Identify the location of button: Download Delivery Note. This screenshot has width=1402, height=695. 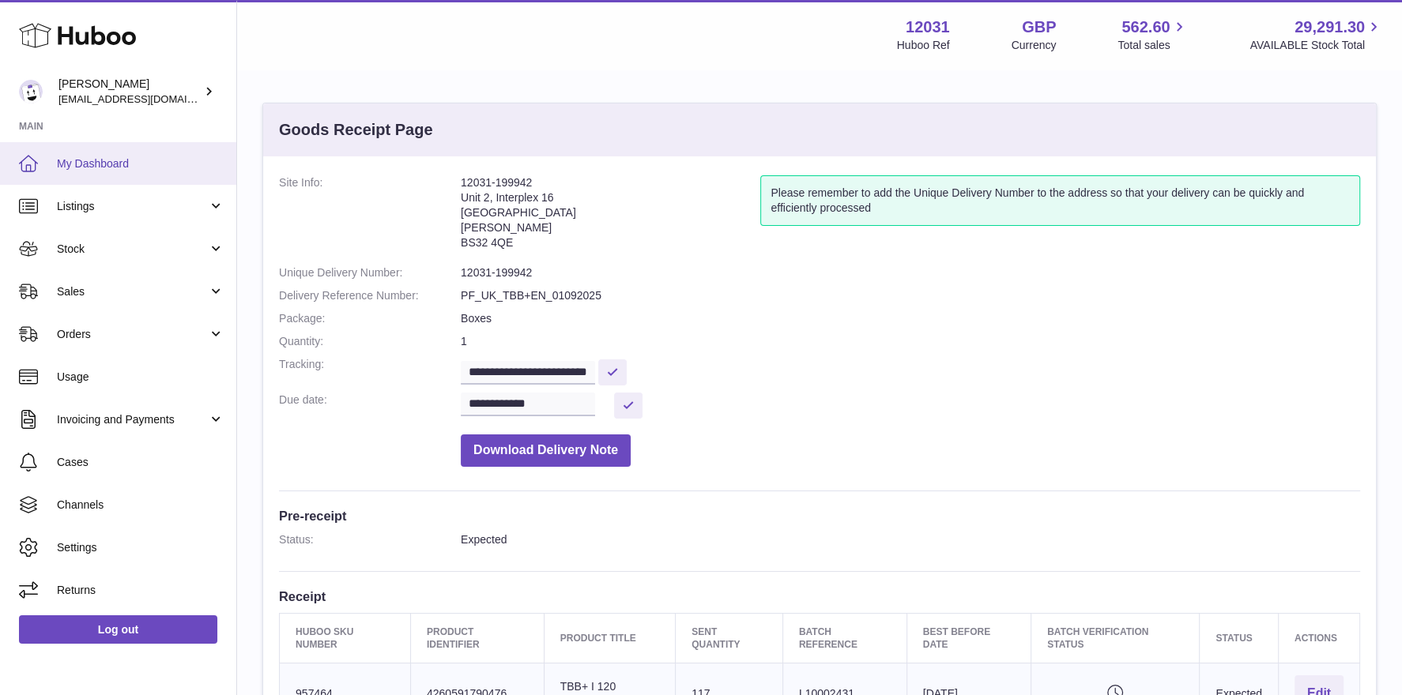
(545, 450).